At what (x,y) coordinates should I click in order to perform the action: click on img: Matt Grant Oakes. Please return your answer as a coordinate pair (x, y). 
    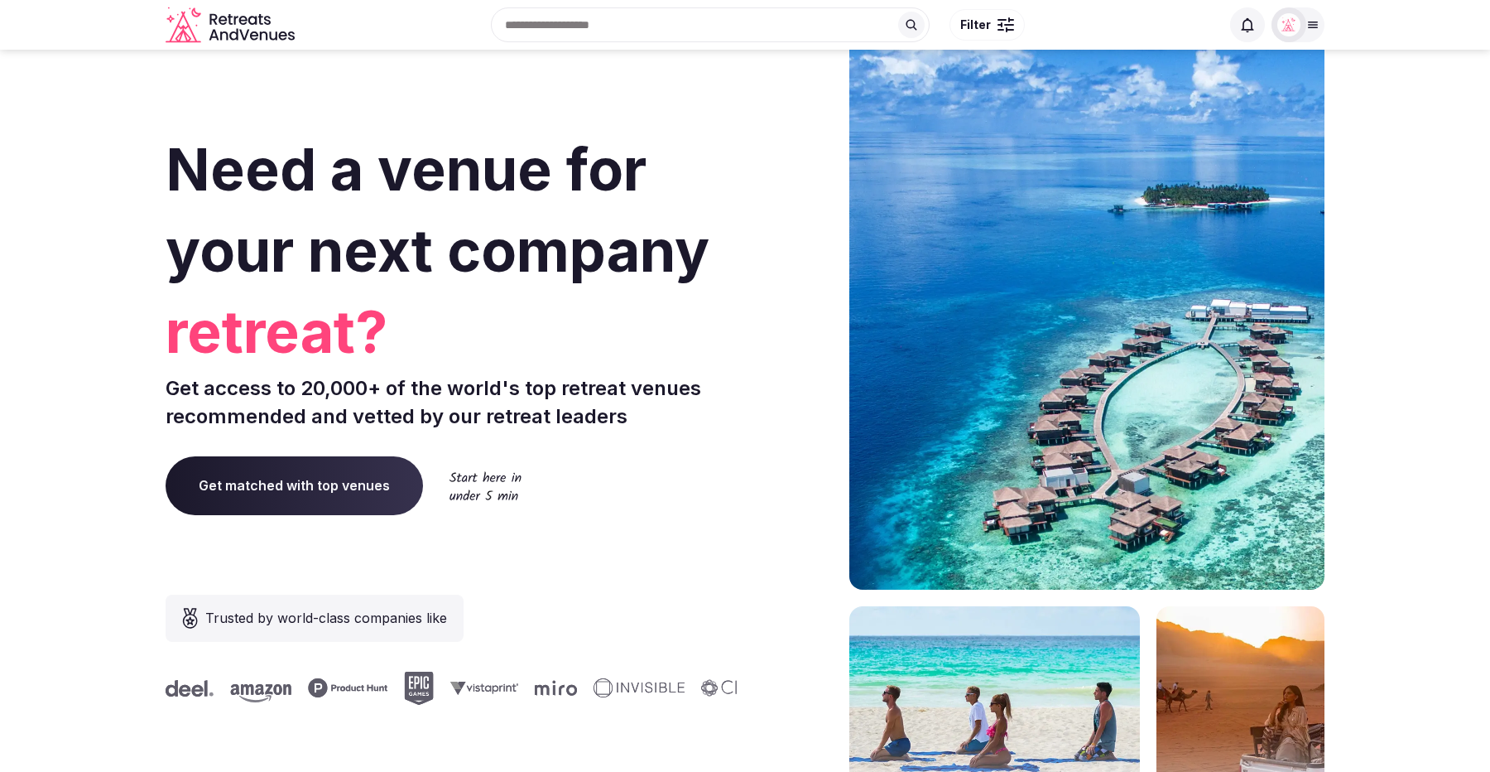
    Looking at the image, I should click on (1289, 25).